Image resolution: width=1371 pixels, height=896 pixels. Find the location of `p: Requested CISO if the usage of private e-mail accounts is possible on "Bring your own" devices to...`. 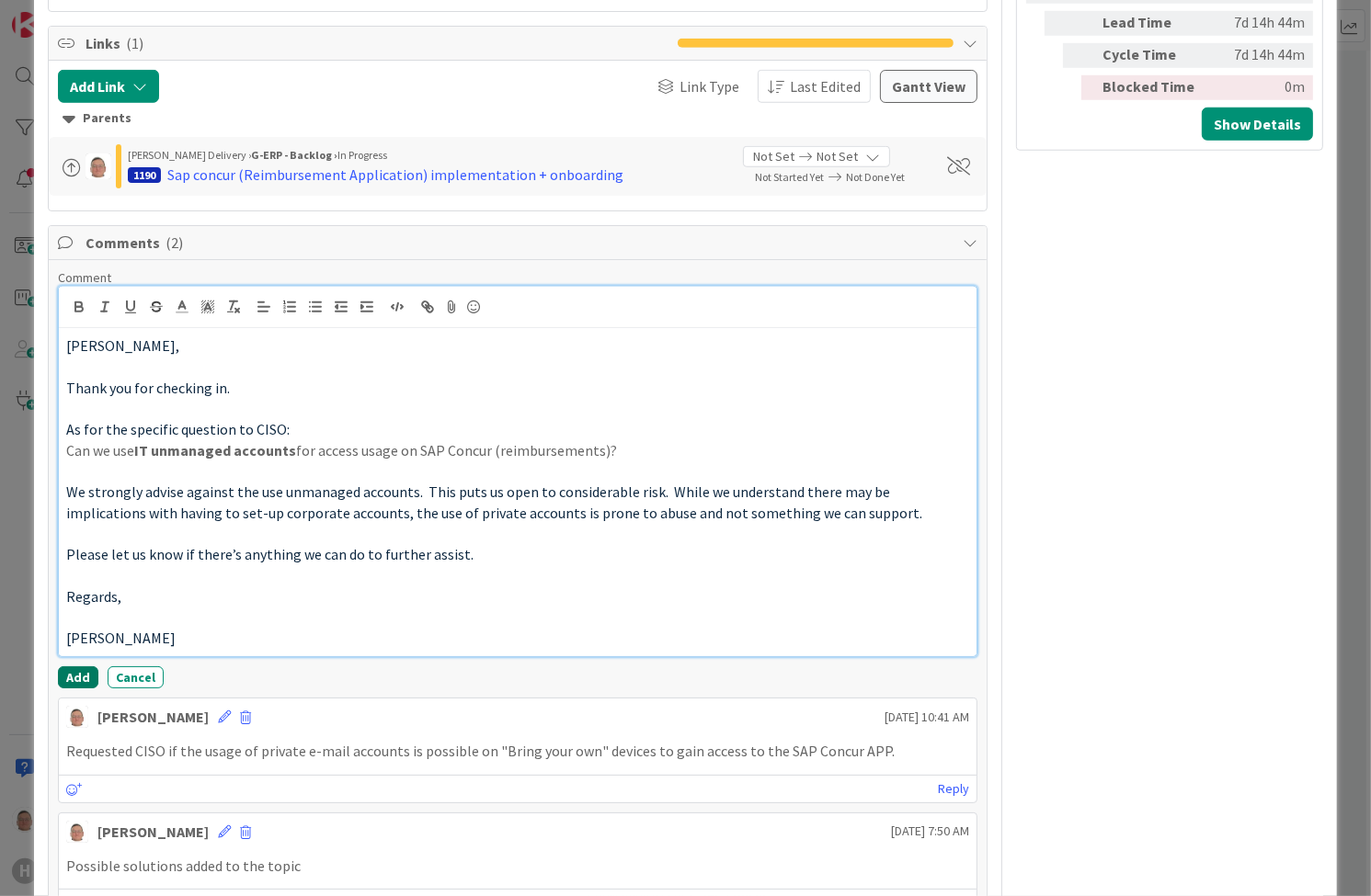

p: Requested CISO if the usage of private e-mail accounts is possible on "Bring your own" devices to... is located at coordinates (517, 751).